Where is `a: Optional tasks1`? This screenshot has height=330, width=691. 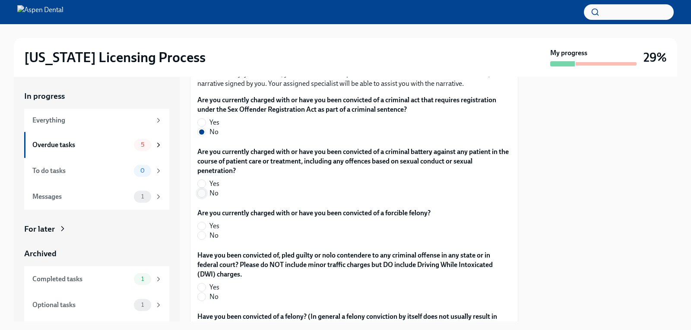 a: Optional tasks1 is located at coordinates (97, 305).